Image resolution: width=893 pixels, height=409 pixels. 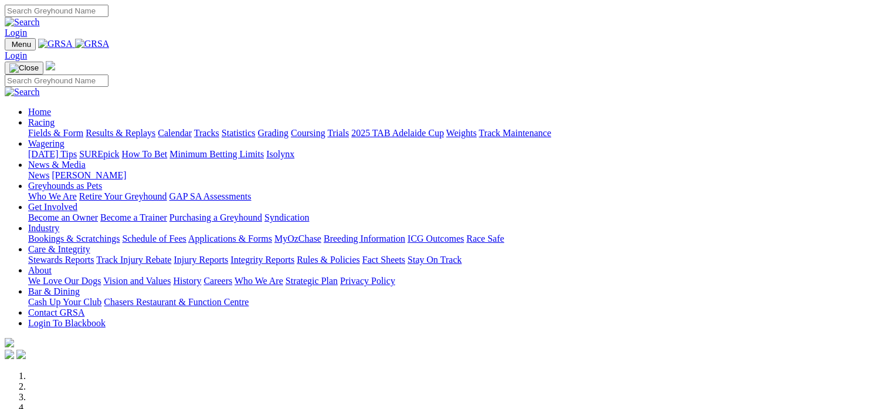 What do you see at coordinates (458, 133) in the screenshot?
I see `div: Racing` at bounding box center [458, 133].